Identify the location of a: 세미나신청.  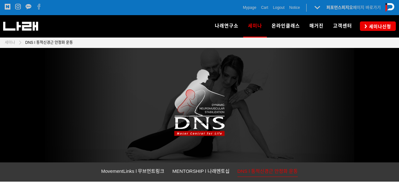
(377, 26).